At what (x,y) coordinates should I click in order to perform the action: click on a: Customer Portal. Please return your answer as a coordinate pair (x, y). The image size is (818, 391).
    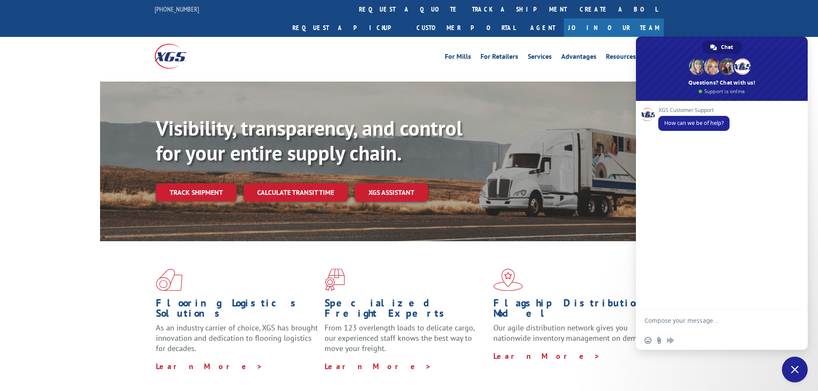
    Looking at the image, I should click on (466, 27).